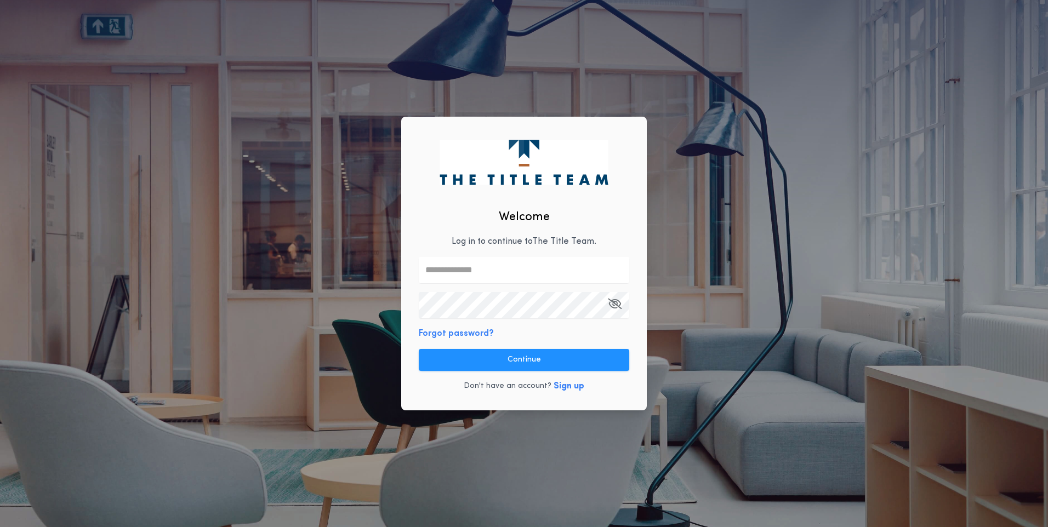  I want to click on img: logo, so click(524, 162).